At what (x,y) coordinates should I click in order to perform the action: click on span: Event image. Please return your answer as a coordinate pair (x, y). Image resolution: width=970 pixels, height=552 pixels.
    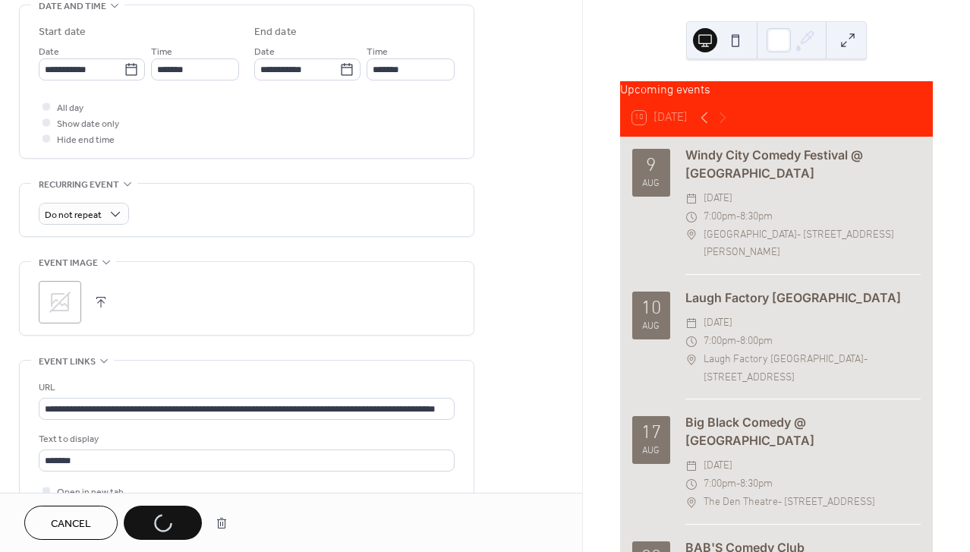
    Looking at the image, I should click on (68, 263).